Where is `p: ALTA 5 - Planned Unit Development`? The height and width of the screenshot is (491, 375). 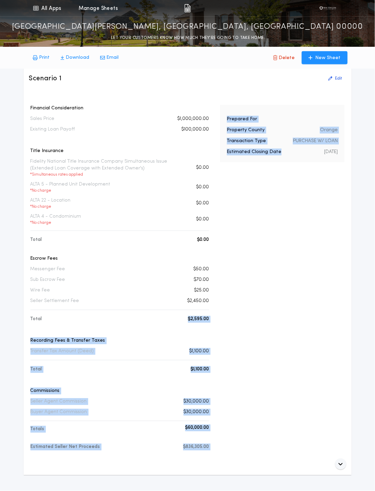 p: ALTA 5 - Planned Unit Development is located at coordinates (70, 187).